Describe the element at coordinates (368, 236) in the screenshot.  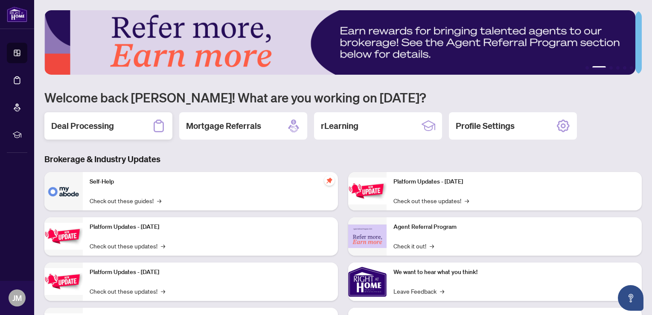
I see `img: Agent Referral Program` at that location.